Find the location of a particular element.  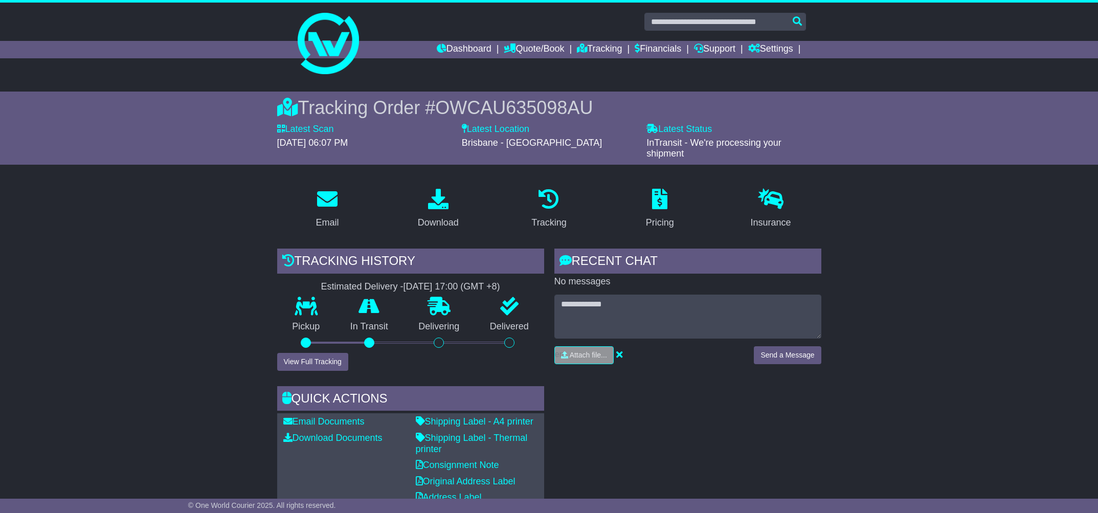

a: Shipping Label - Thermal printer is located at coordinates (471, 443).